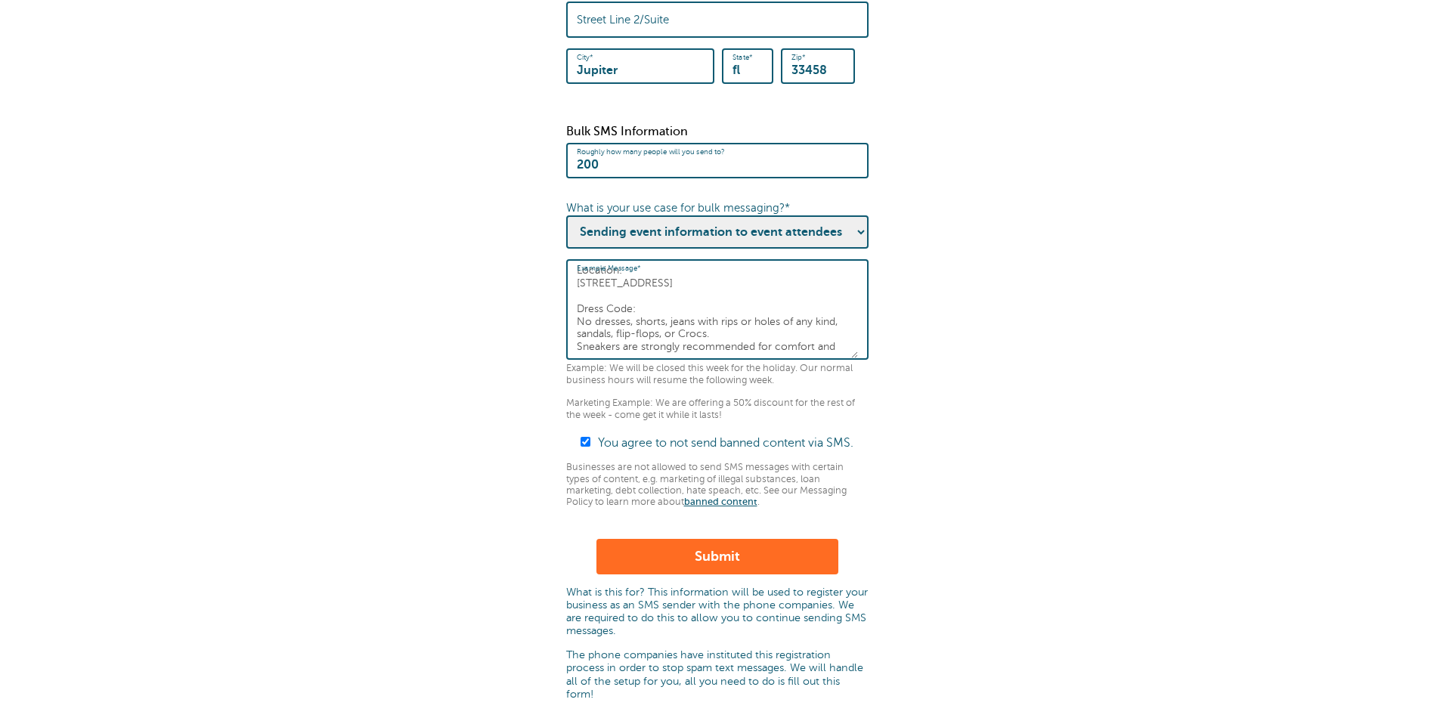 The height and width of the screenshot is (721, 1434). What do you see at coordinates (584, 57) in the screenshot?
I see `label: City*` at bounding box center [584, 57].